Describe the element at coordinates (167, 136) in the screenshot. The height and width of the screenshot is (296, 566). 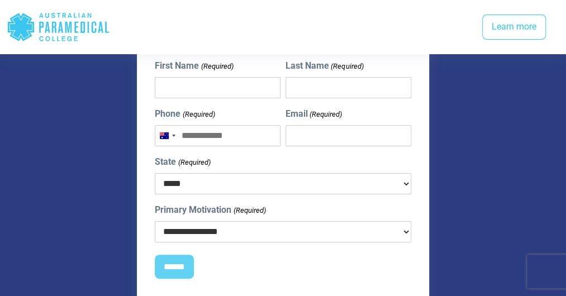
I see `button: Selected country` at that location.